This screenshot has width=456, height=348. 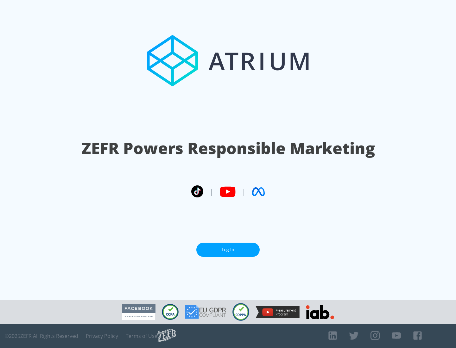 I want to click on a: Privacy Policy, so click(x=102, y=336).